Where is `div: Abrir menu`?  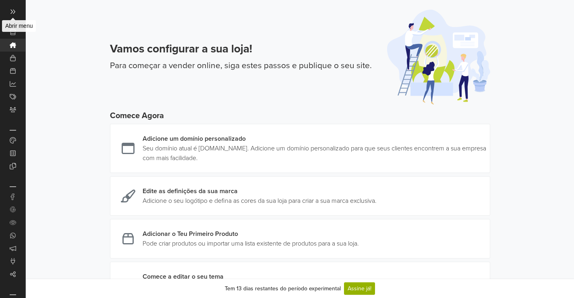 div: Abrir menu is located at coordinates (19, 26).